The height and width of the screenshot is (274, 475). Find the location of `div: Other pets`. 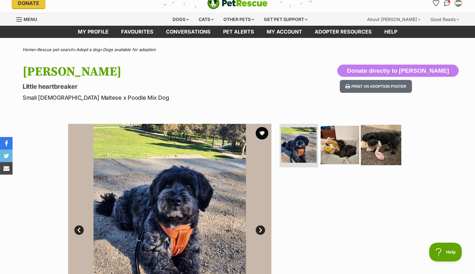

div: Other pets is located at coordinates (239, 19).